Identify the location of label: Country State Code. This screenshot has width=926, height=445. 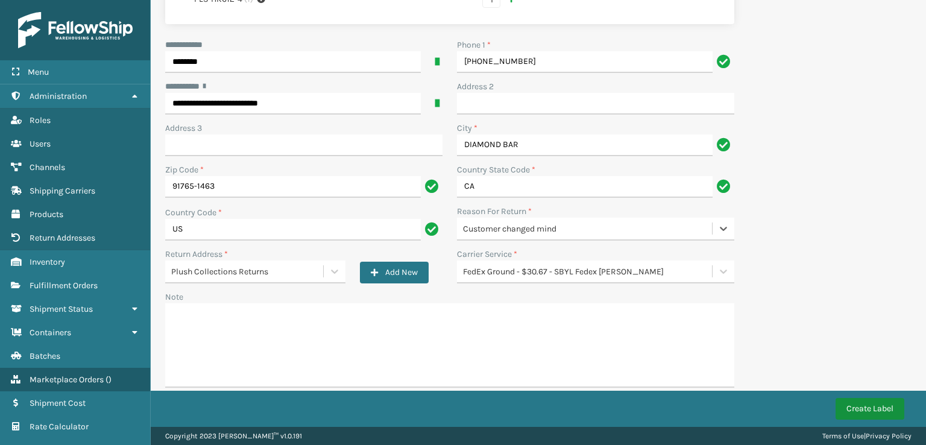
(496, 169).